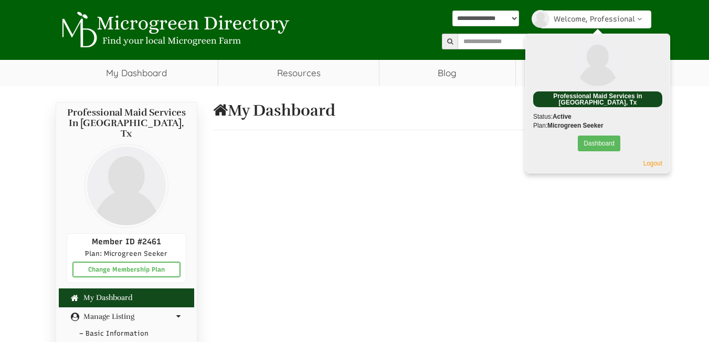 The image size is (709, 342). What do you see at coordinates (127, 269) in the screenshot?
I see `a: Change Membership Plan` at bounding box center [127, 269].